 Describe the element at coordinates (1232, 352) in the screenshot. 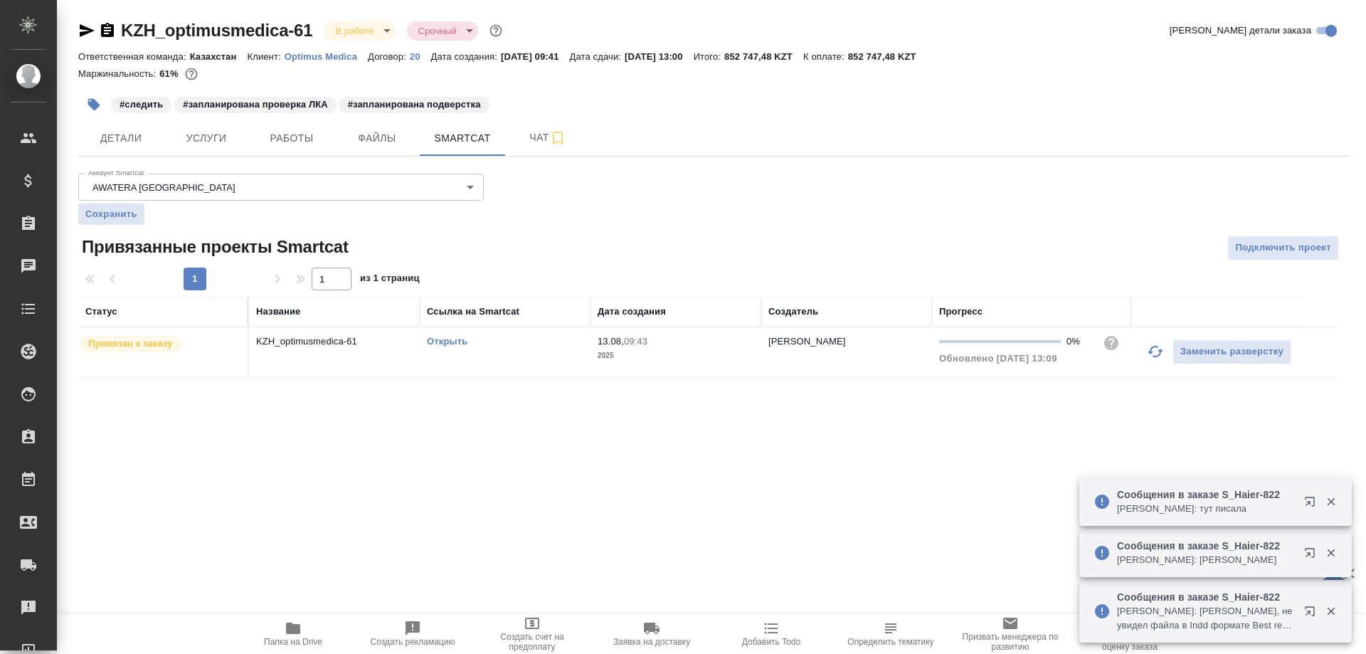

I see `button: Заменить разверстку` at that location.